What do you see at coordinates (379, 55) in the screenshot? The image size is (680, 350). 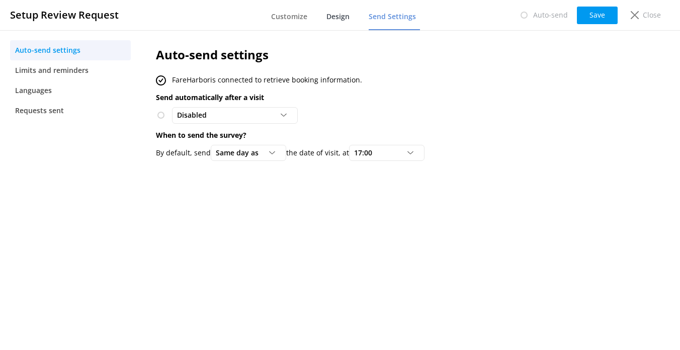 I see `h2: Auto-send settings` at bounding box center [379, 55].